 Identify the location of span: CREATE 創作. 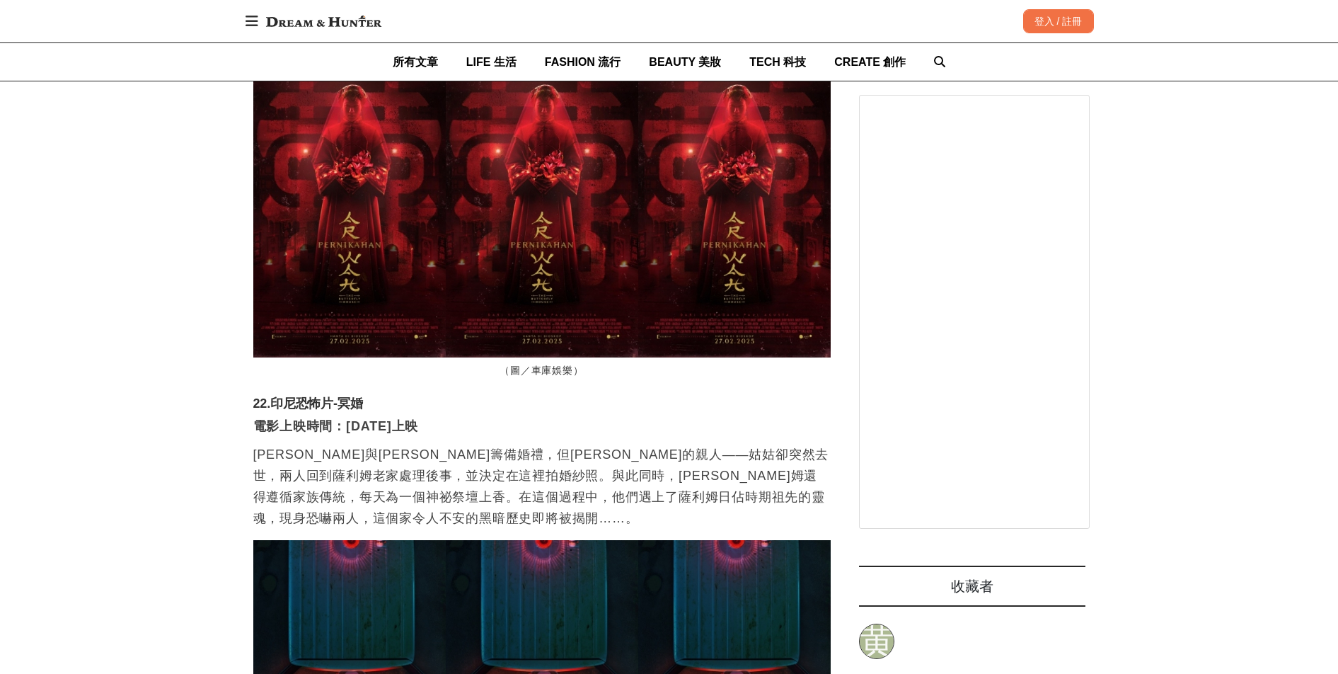
(870, 62).